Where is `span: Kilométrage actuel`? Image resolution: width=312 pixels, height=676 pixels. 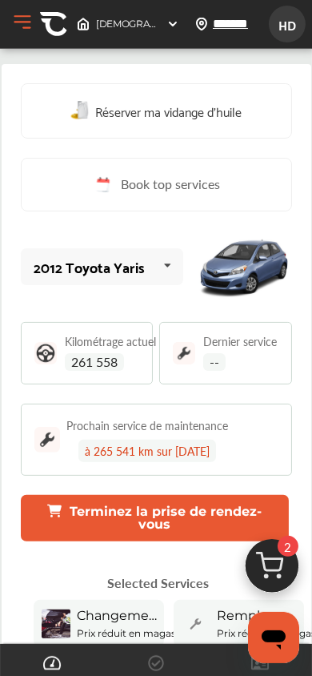
span: Kilométrage actuel is located at coordinates (111, 341).